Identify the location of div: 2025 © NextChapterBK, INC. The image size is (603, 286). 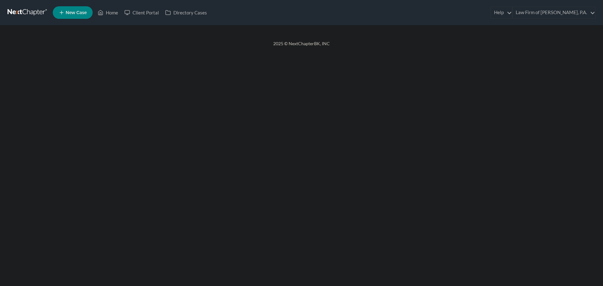
(302, 46).